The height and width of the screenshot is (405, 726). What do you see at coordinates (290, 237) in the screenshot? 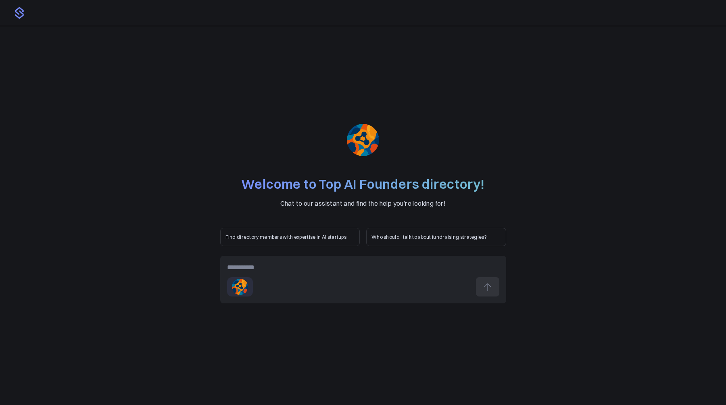
I see `p: Find directory members with expertise in AI startups` at bounding box center [290, 237].